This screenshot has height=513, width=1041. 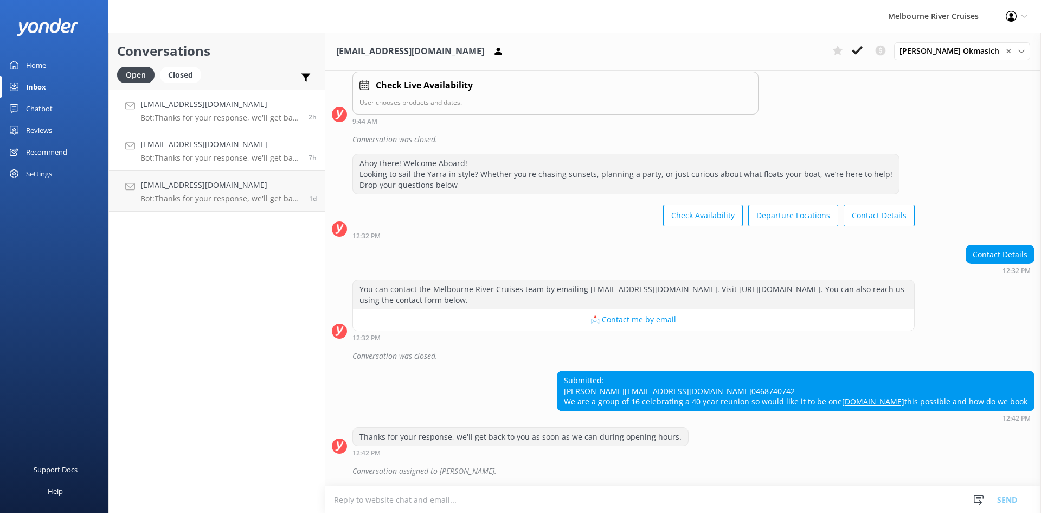 I want to click on a: Closed, so click(x=183, y=74).